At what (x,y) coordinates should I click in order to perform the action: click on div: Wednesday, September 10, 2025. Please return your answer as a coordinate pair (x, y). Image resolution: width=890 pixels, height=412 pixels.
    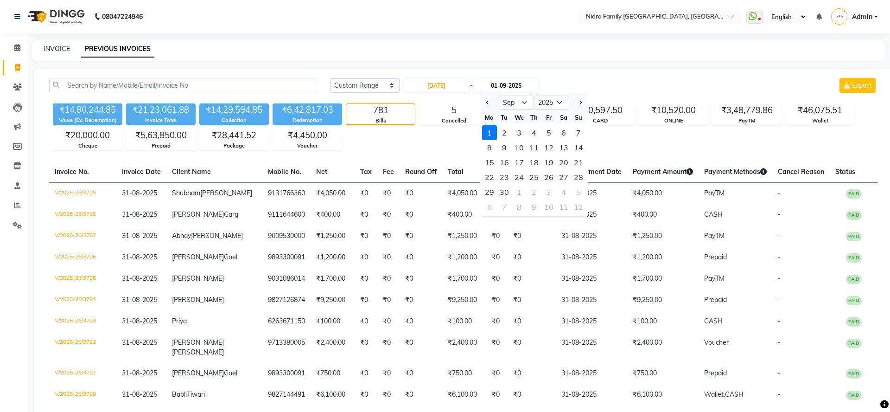
    Looking at the image, I should click on (519, 147).